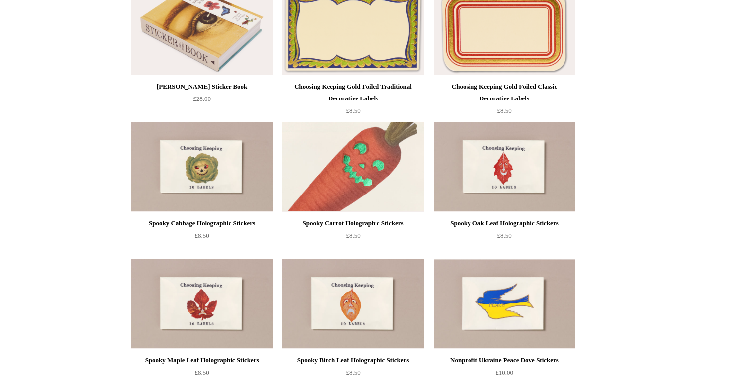  Describe the element at coordinates (353, 167) in the screenshot. I see `a: Spooky Carrot Holographic Stickers Spooky Carrot Holographic Stickers` at that location.